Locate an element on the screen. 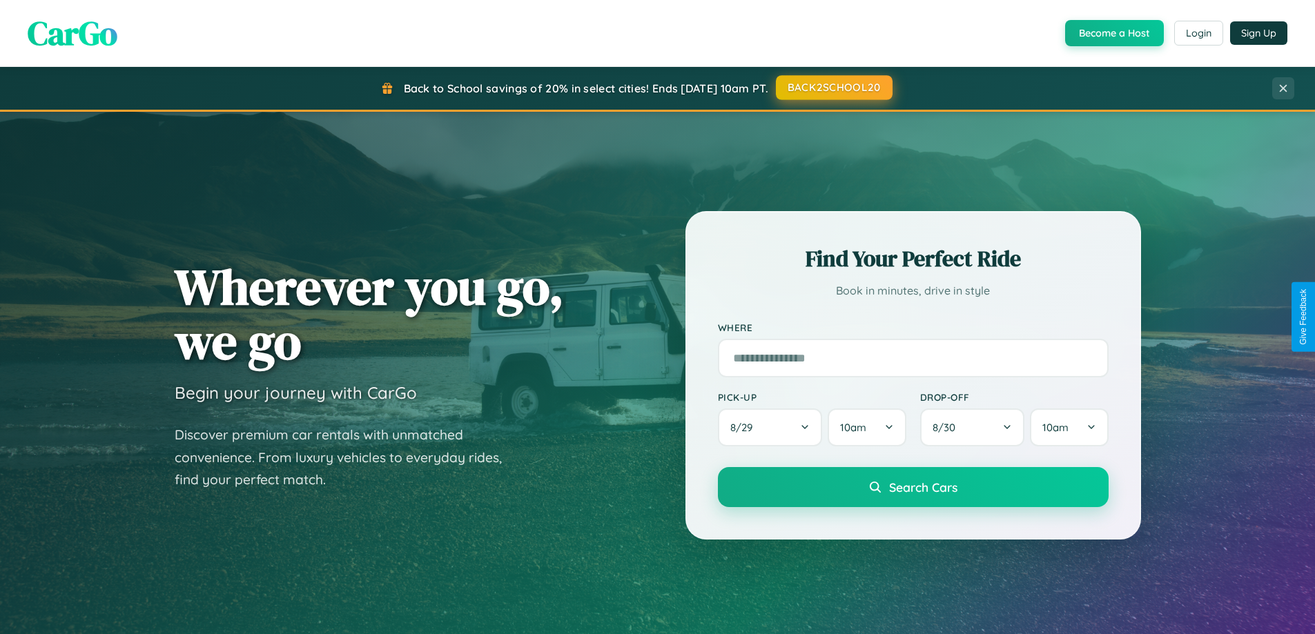 Image resolution: width=1315 pixels, height=634 pixels. button: 8/29 is located at coordinates (770, 427).